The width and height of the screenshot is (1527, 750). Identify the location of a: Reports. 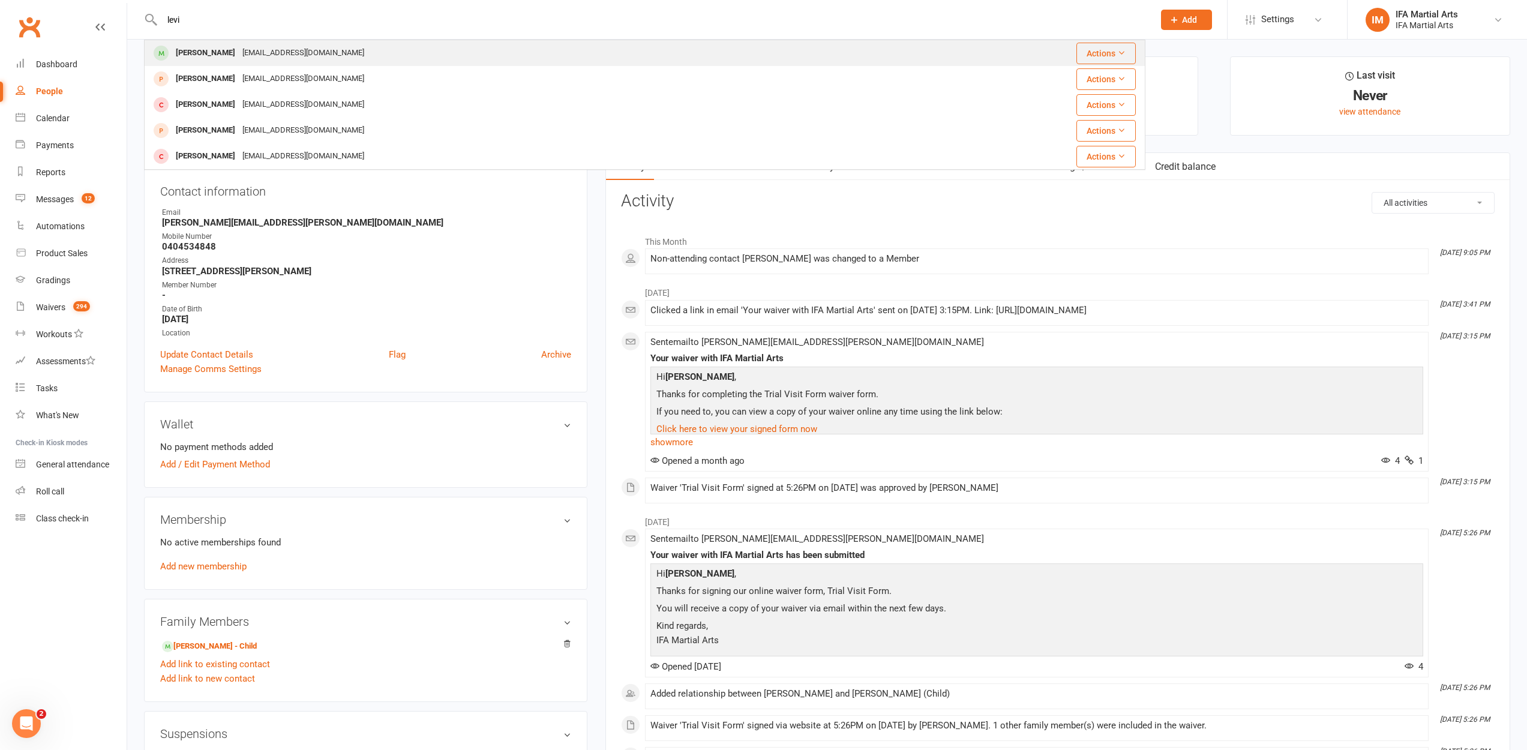
(71, 172).